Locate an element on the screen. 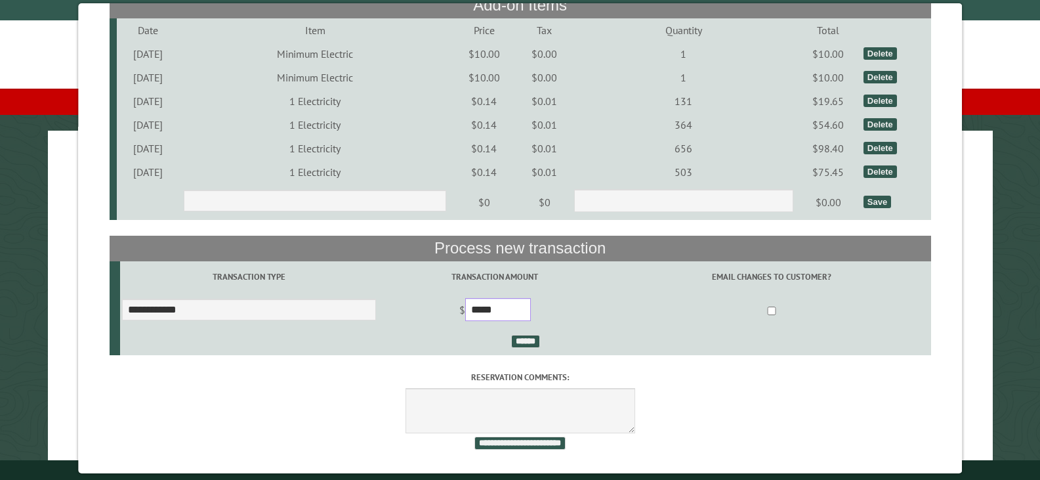  small: © Campground Commander LLC. All rights reserved. is located at coordinates (520, 469).